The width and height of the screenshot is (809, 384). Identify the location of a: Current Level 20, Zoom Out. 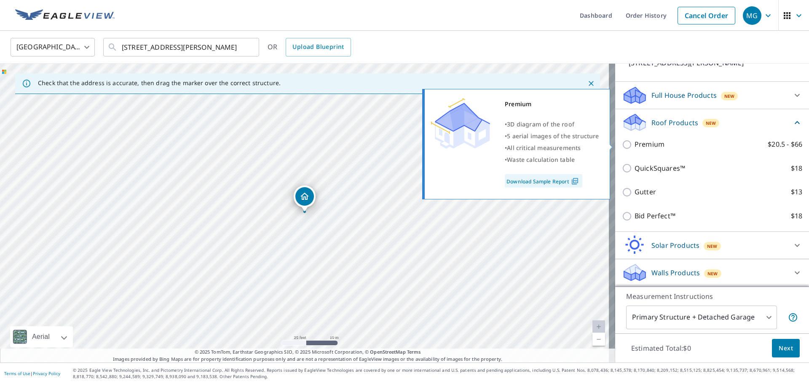
(599, 339).